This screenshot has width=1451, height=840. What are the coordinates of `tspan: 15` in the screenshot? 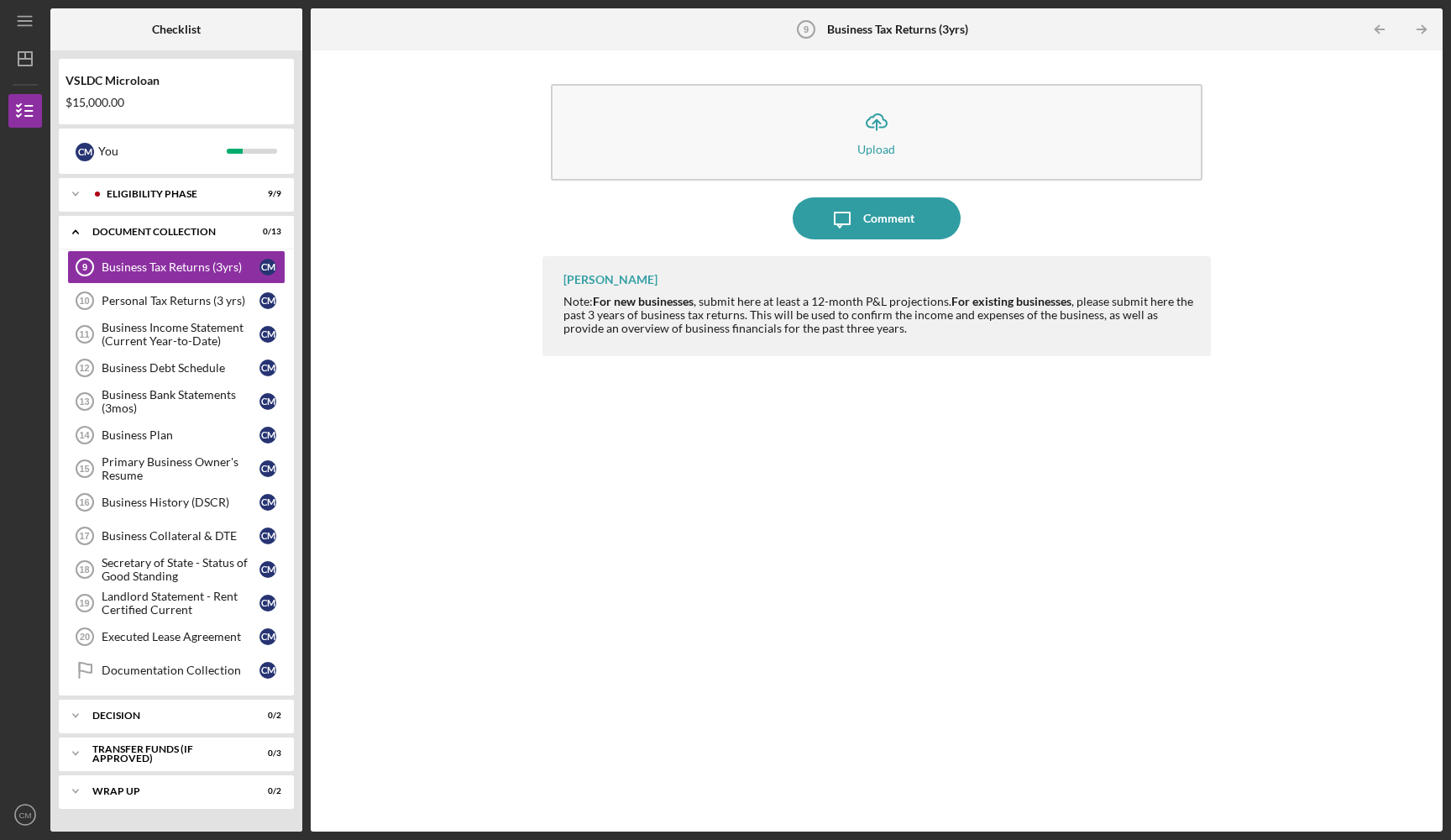 It's located at (84, 468).